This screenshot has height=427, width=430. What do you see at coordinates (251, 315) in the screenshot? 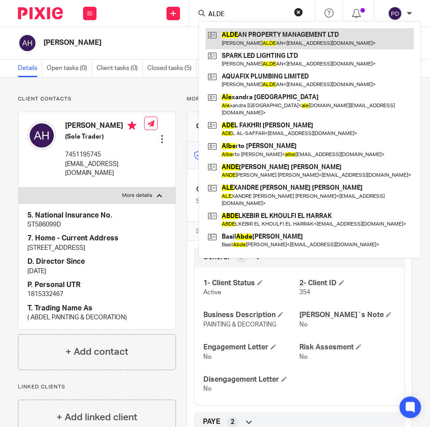
I see `h4: Business Description` at bounding box center [251, 315].